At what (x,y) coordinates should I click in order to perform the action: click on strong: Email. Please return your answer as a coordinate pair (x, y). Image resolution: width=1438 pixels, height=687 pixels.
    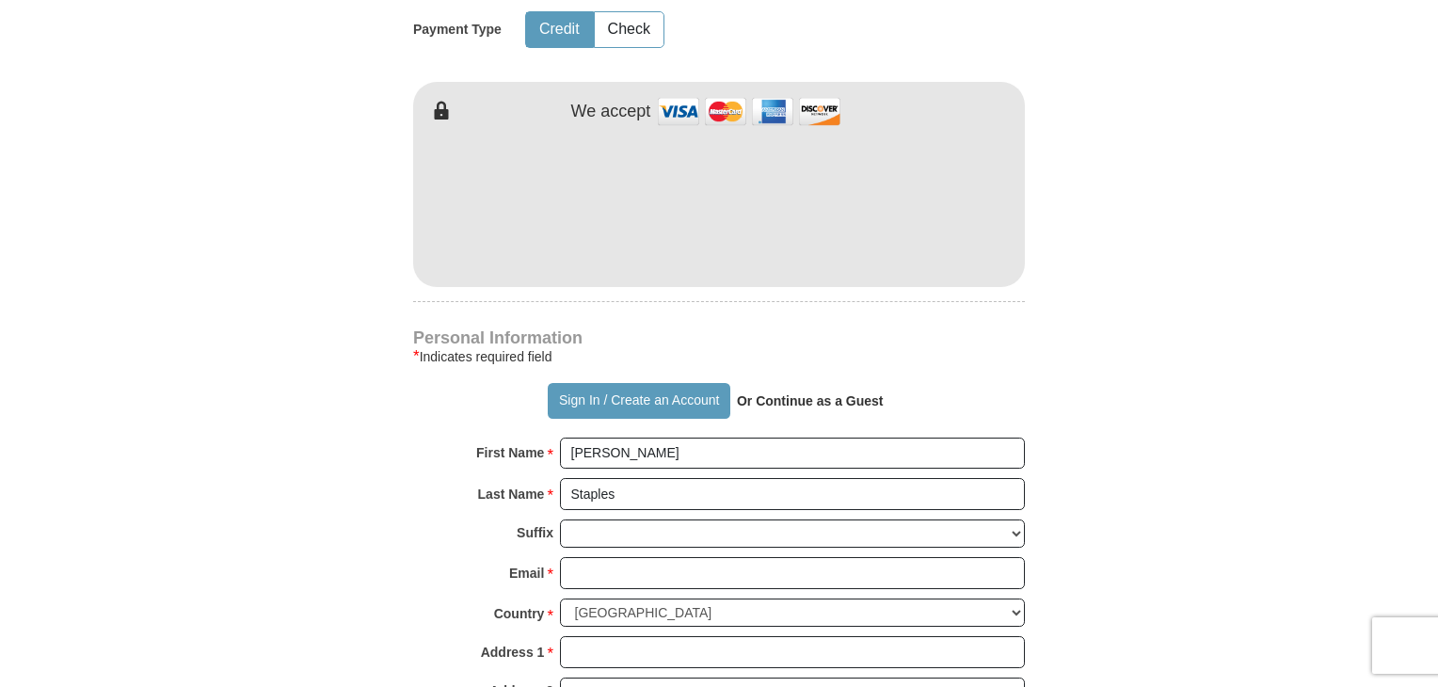
    Looking at the image, I should click on (526, 573).